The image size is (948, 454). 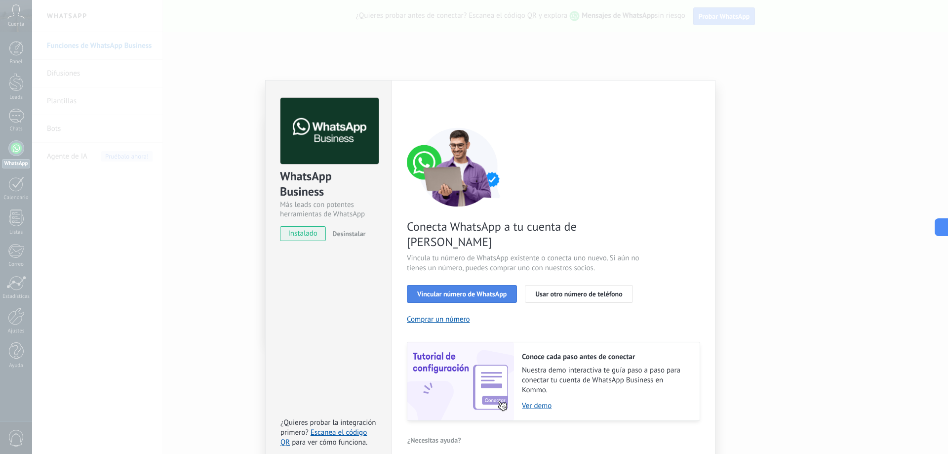 What do you see at coordinates (328, 184) in the screenshot?
I see `div: WhatsApp Business` at bounding box center [328, 184].